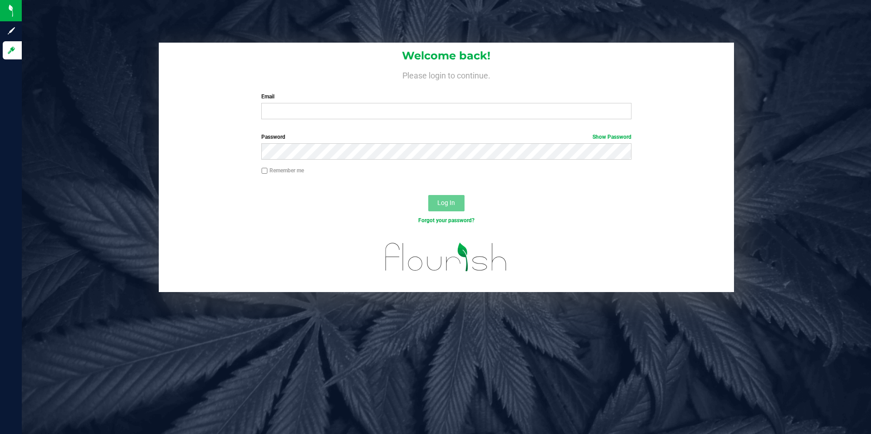  What do you see at coordinates (264, 171) in the screenshot?
I see `input: Remember me` at bounding box center [264, 171].